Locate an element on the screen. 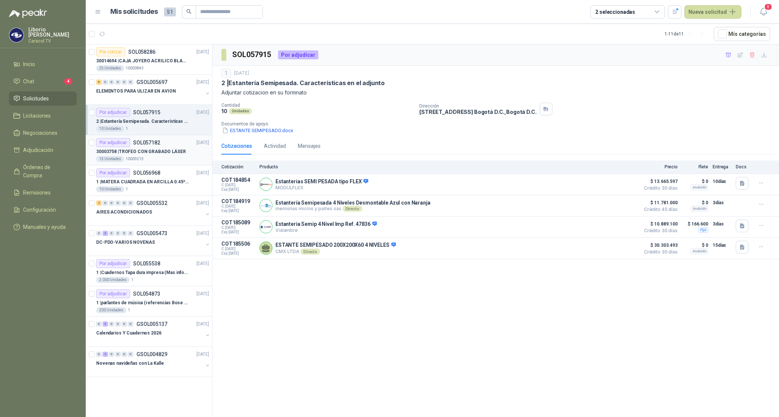 This screenshot has width=779, height=417. a: Licitaciones is located at coordinates (43, 116).